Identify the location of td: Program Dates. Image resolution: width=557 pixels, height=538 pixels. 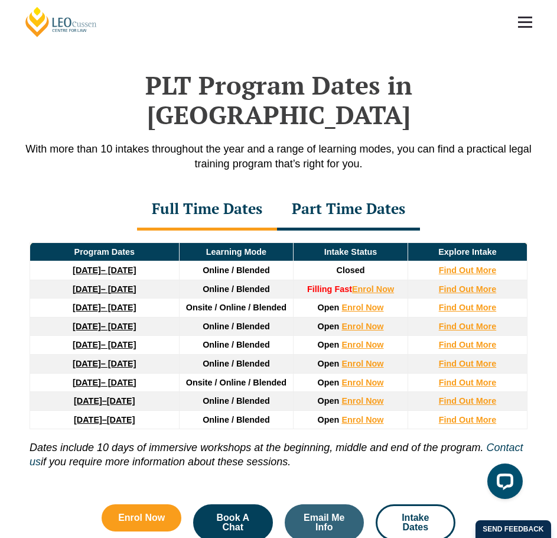
(105, 252).